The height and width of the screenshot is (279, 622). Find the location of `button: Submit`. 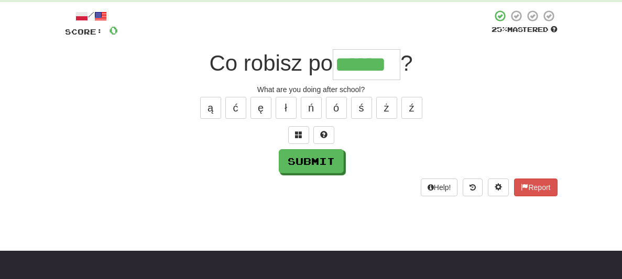

button: Submit is located at coordinates (311, 161).